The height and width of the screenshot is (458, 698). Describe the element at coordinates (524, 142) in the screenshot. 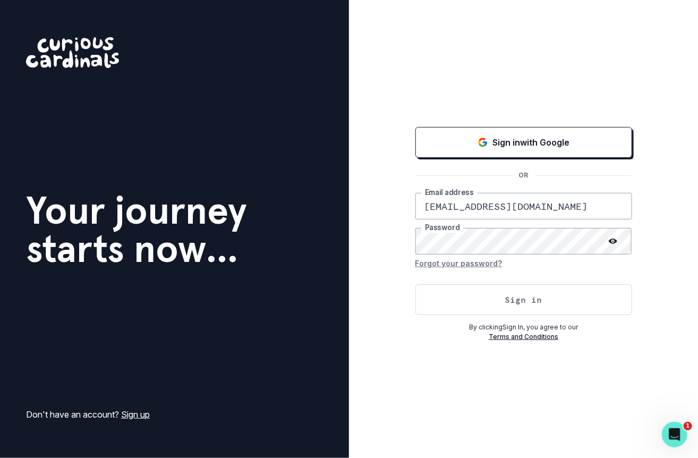

I see `button: Sign in with Google (GSuite)` at that location.